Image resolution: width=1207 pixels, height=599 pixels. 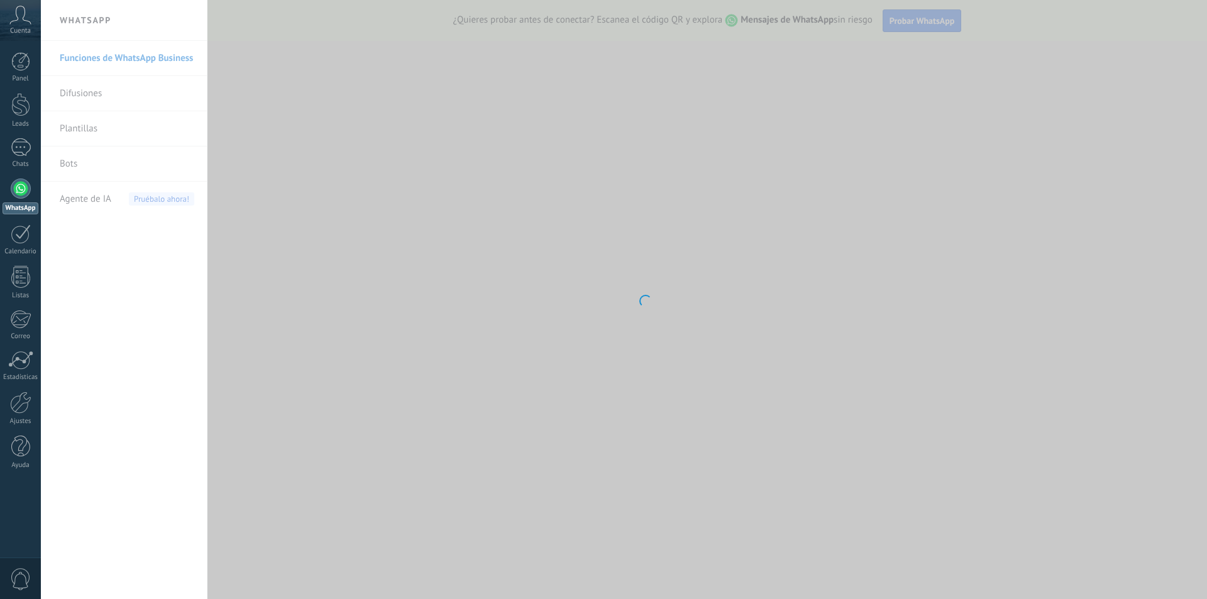 What do you see at coordinates (21, 164) in the screenshot?
I see `div: Chats` at bounding box center [21, 164].